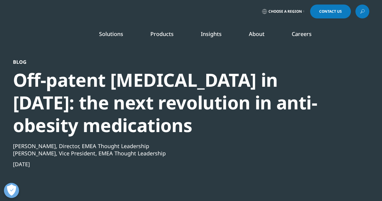 This screenshot has height=201, width=382. I want to click on a: Contact Us, so click(331, 11).